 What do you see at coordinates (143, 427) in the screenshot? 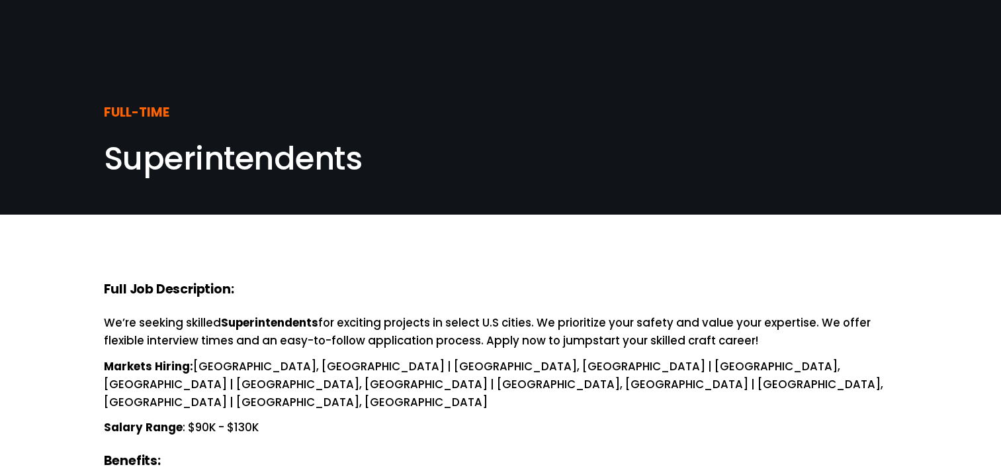
I see `strong: Salary Range` at bounding box center [143, 427].